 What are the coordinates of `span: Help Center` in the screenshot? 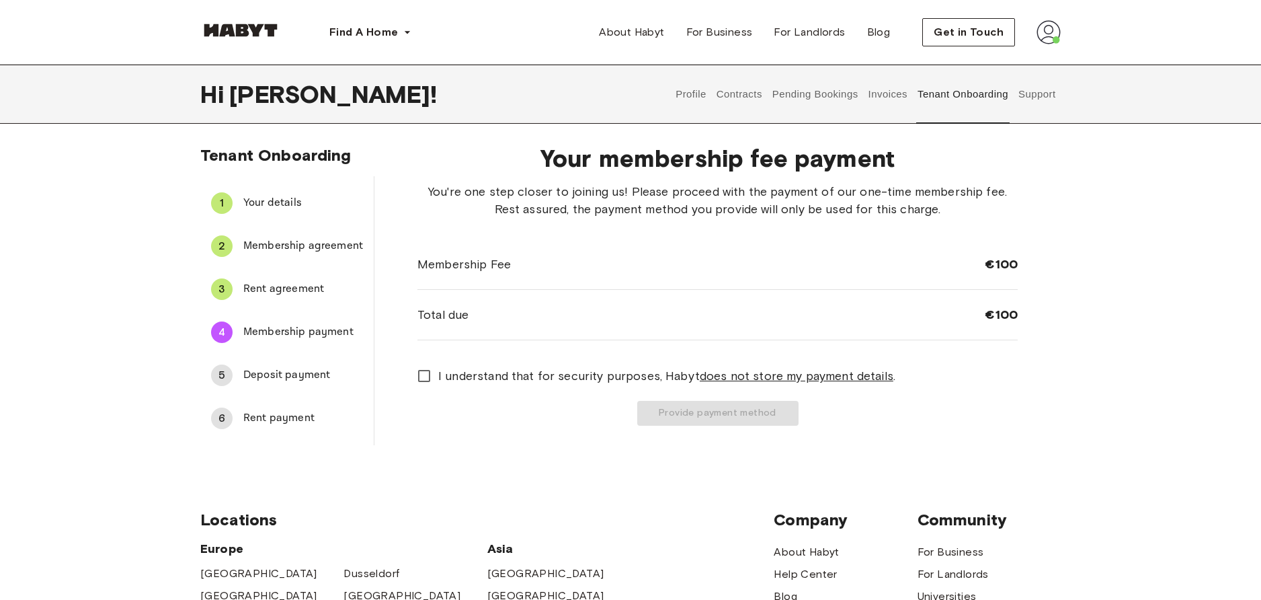 It's located at (805, 574).